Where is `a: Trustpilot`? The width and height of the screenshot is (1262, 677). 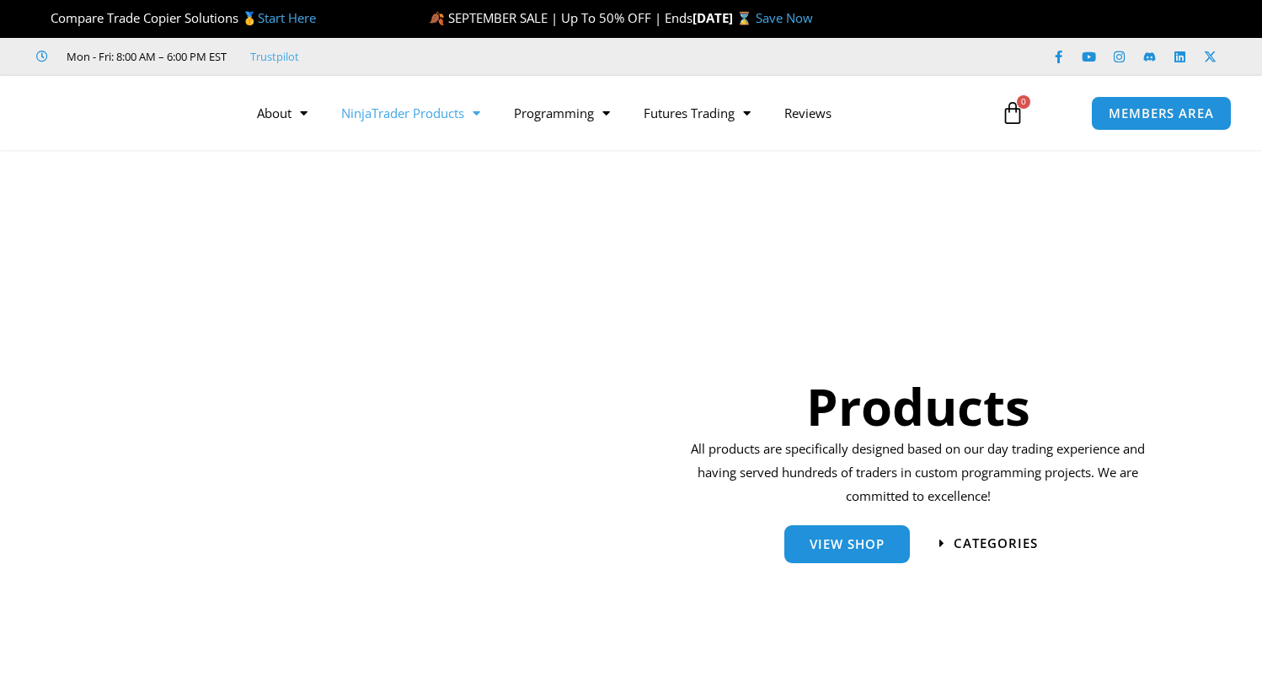
a: Trustpilot is located at coordinates (275, 56).